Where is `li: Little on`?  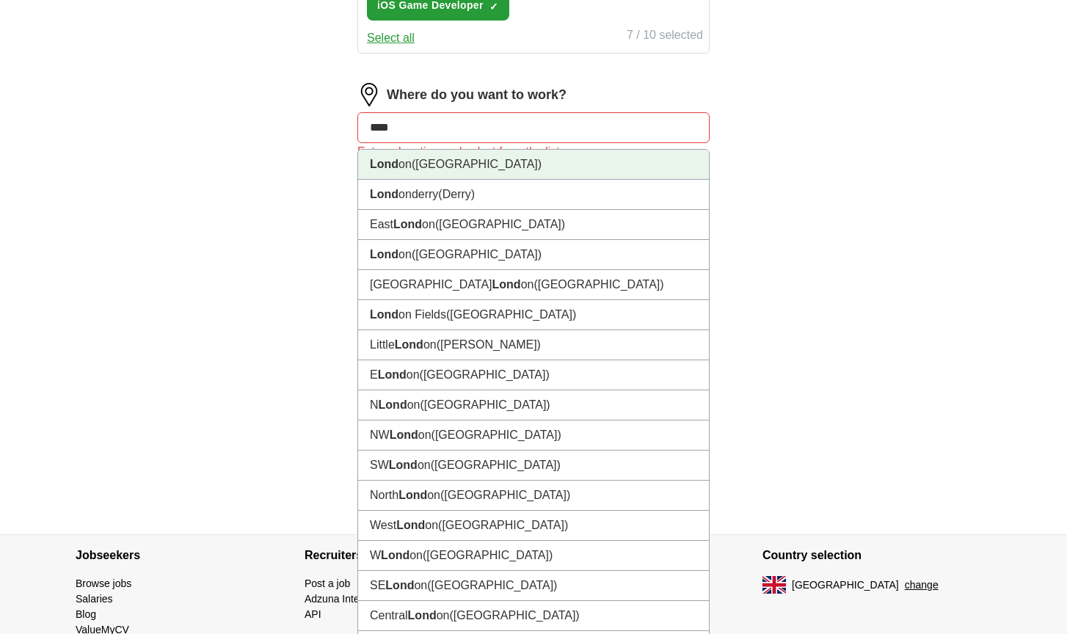 li: Little on is located at coordinates (533, 345).